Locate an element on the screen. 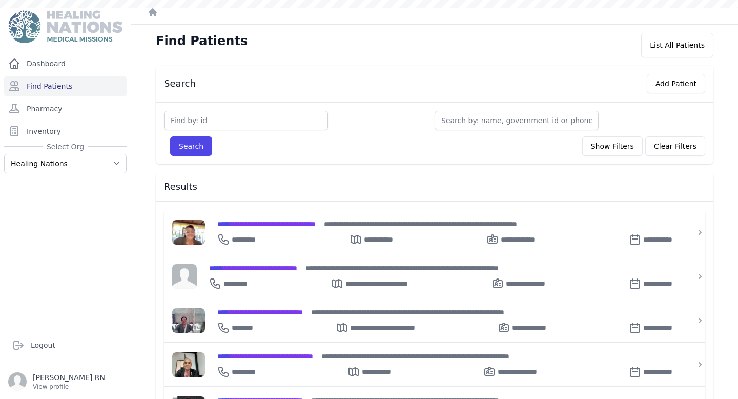 This screenshot has height=399, width=738. button: Add Patient is located at coordinates (676, 84).